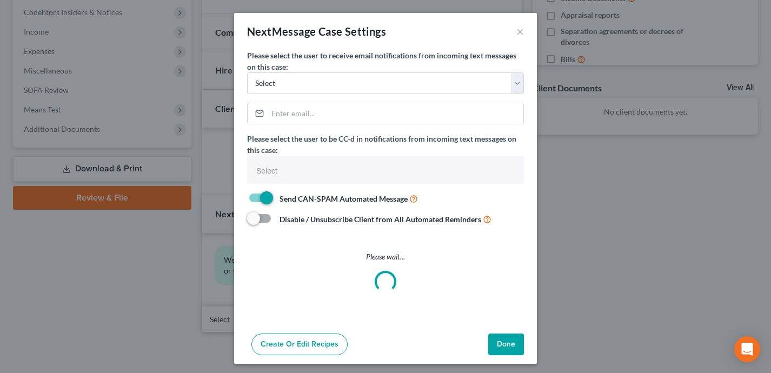 This screenshot has height=373, width=771. I want to click on div: NextMessage Case Settings, so click(316, 31).